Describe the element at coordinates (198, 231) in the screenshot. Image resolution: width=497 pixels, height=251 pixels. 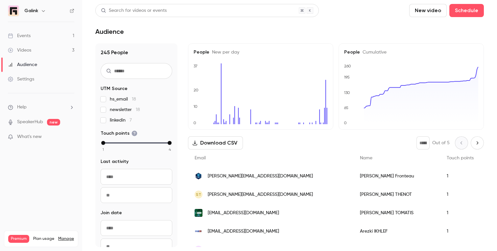
I see `img: tf1.fr` at that location.